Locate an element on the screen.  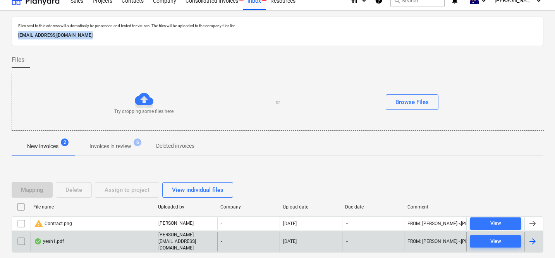
div: Chat Widget is located at coordinates (536, 240).